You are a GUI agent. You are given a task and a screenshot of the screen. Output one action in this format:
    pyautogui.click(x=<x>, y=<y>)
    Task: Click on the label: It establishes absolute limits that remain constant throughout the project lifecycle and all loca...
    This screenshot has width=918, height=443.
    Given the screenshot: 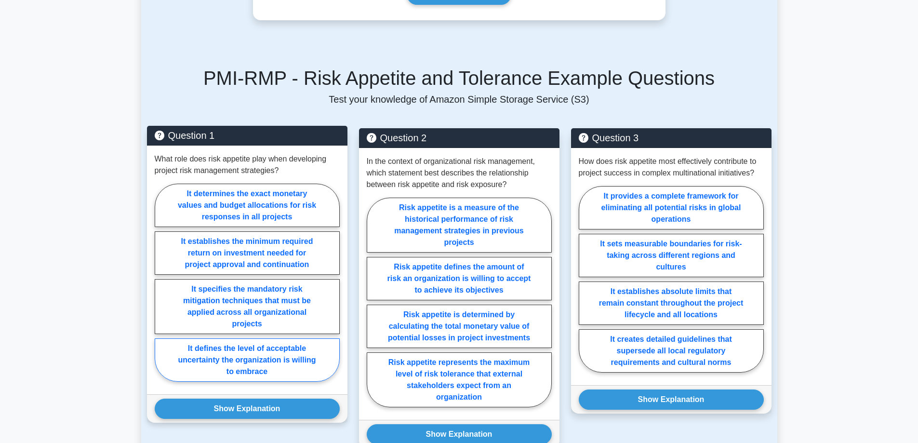 What is the action you would take?
    pyautogui.click(x=671, y=303)
    